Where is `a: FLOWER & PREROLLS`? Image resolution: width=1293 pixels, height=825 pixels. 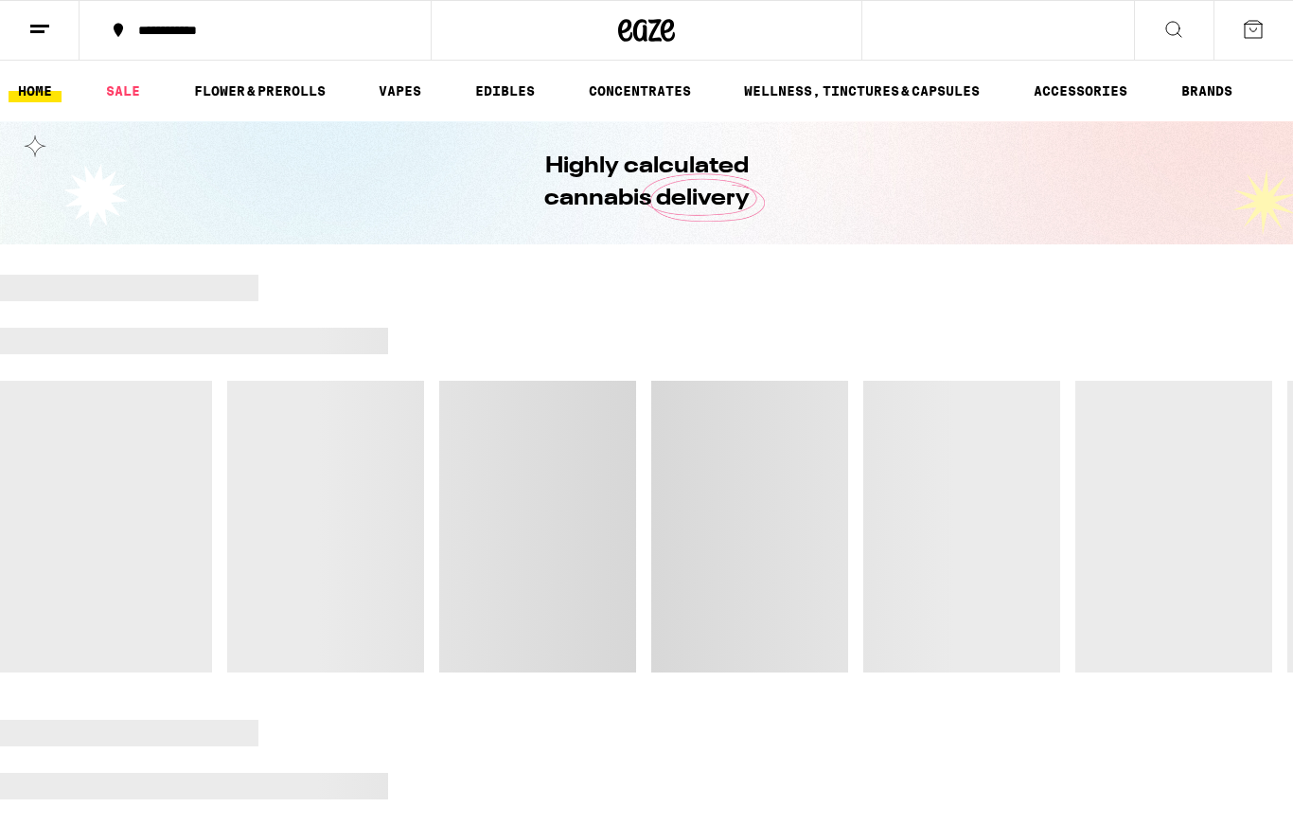 a: FLOWER & PREROLLS is located at coordinates (259, 91).